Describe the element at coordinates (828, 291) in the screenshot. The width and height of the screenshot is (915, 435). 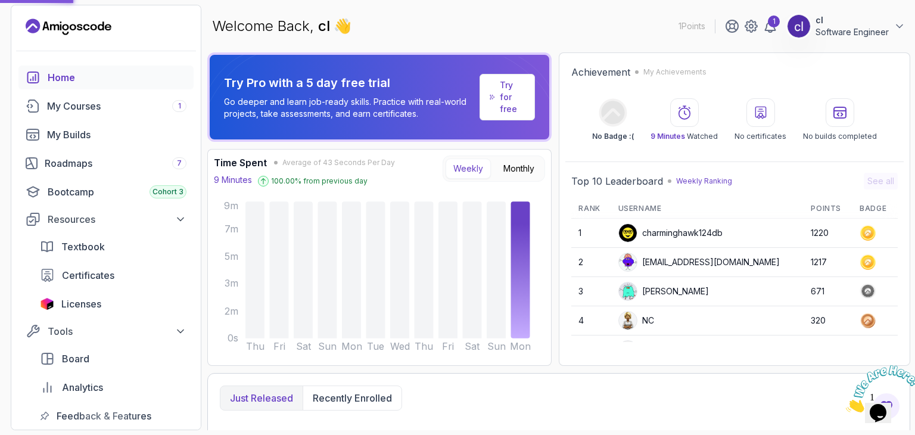
I see `td: 671` at that location.